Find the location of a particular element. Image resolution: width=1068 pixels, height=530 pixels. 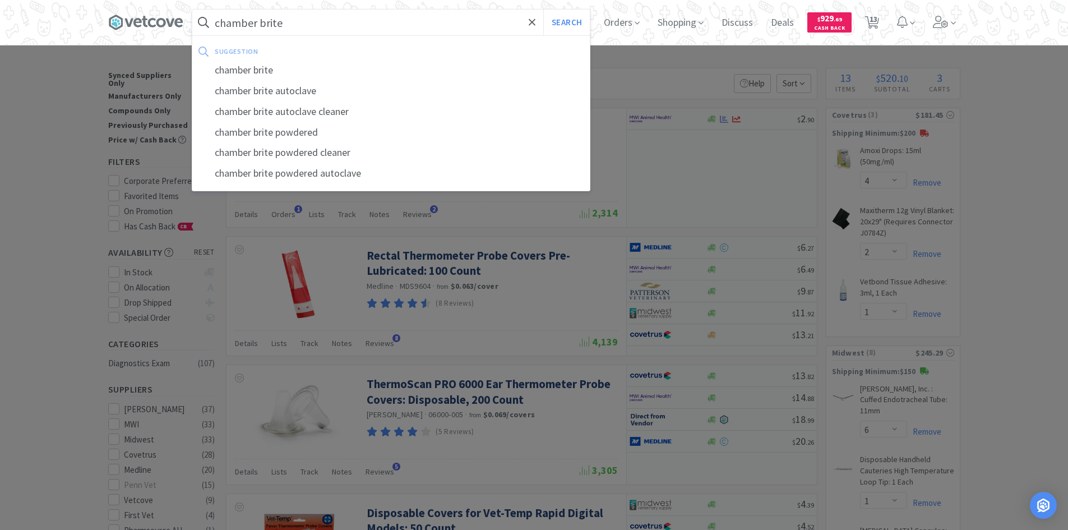

div: chamber brite is located at coordinates (391, 70).